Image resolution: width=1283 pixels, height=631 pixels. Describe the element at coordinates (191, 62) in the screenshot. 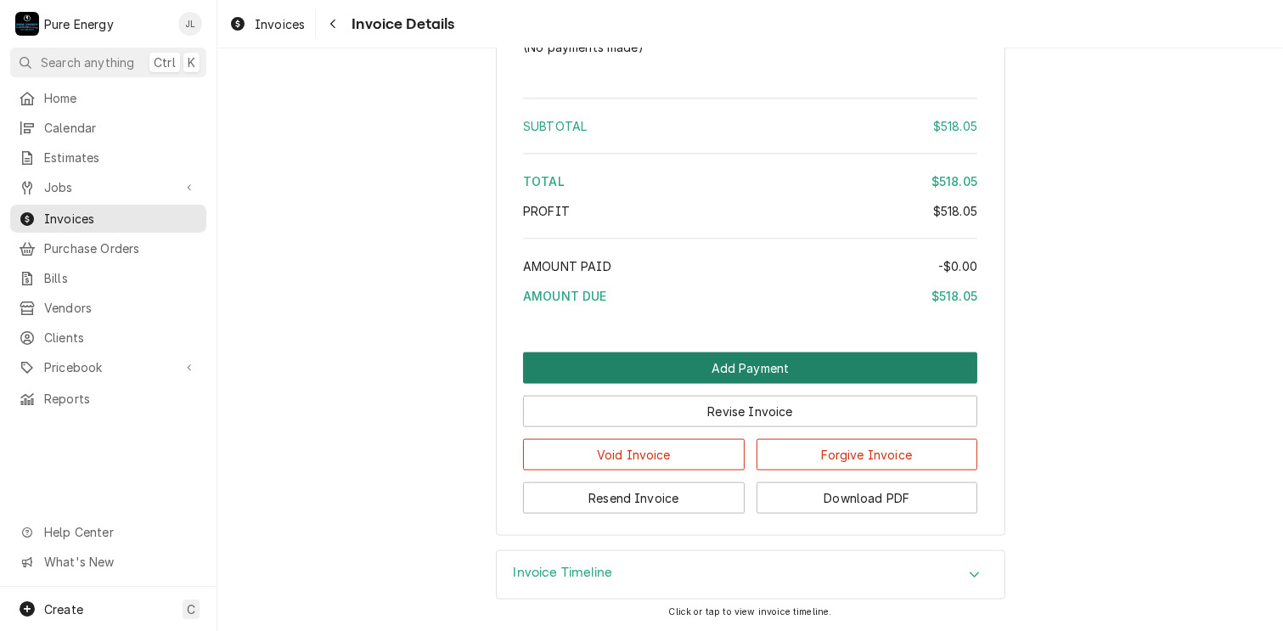

I see `span: K` at that location.